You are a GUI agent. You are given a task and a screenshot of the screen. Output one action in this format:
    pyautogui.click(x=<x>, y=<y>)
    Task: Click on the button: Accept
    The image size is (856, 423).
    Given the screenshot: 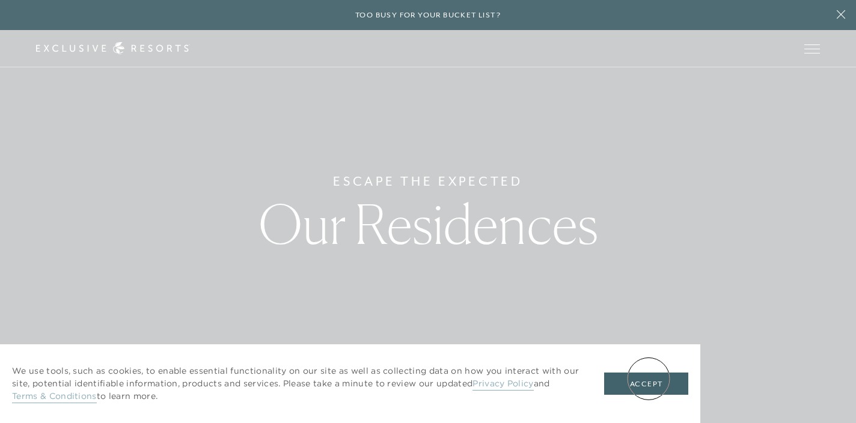 What is the action you would take?
    pyautogui.click(x=646, y=384)
    